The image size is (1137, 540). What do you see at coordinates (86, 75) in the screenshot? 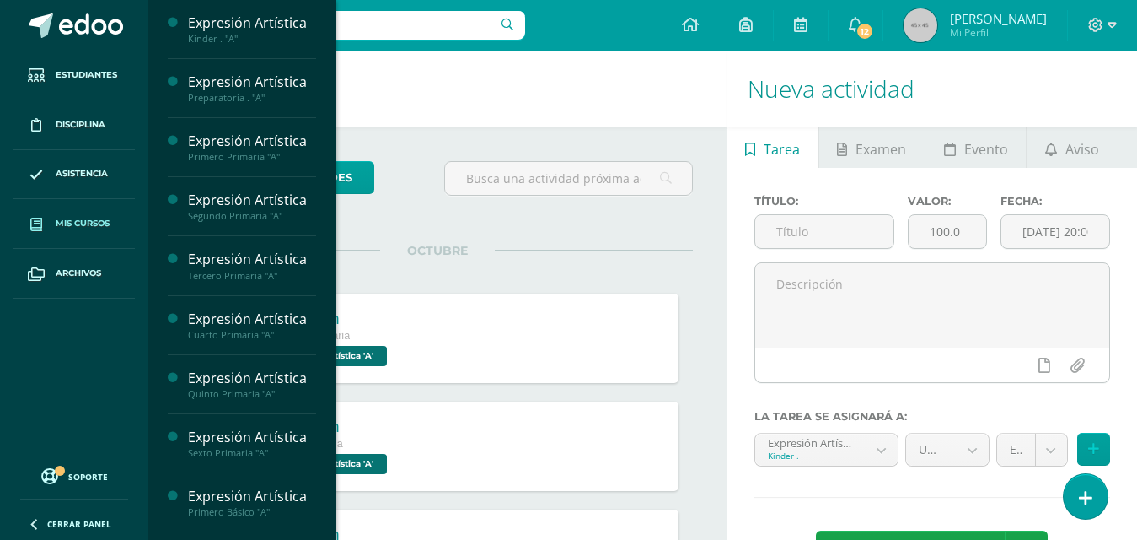
I see `span: Estudiantes` at bounding box center [86, 75].